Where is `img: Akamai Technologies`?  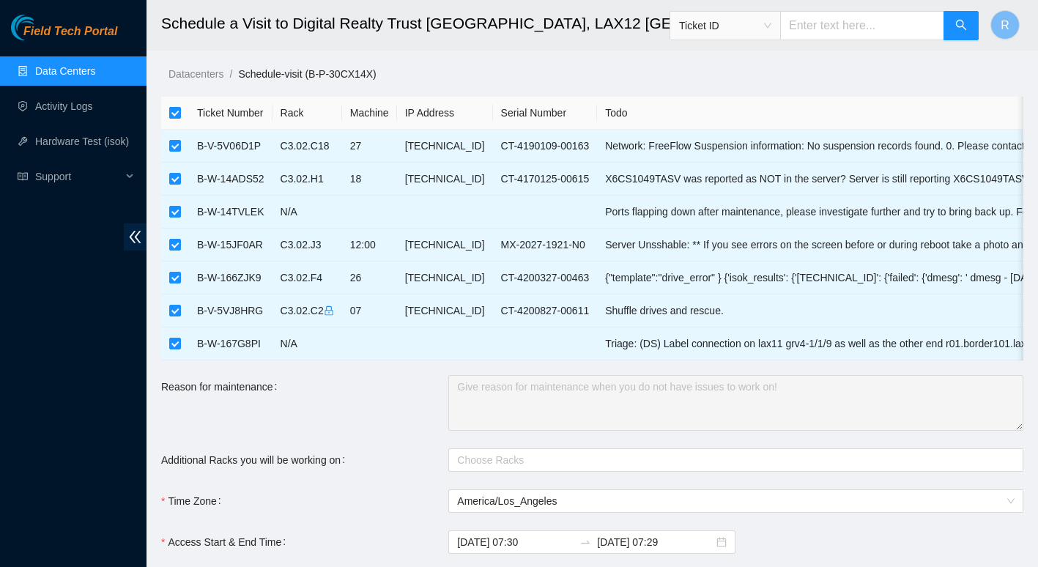
img: Akamai Technologies is located at coordinates (42, 27).